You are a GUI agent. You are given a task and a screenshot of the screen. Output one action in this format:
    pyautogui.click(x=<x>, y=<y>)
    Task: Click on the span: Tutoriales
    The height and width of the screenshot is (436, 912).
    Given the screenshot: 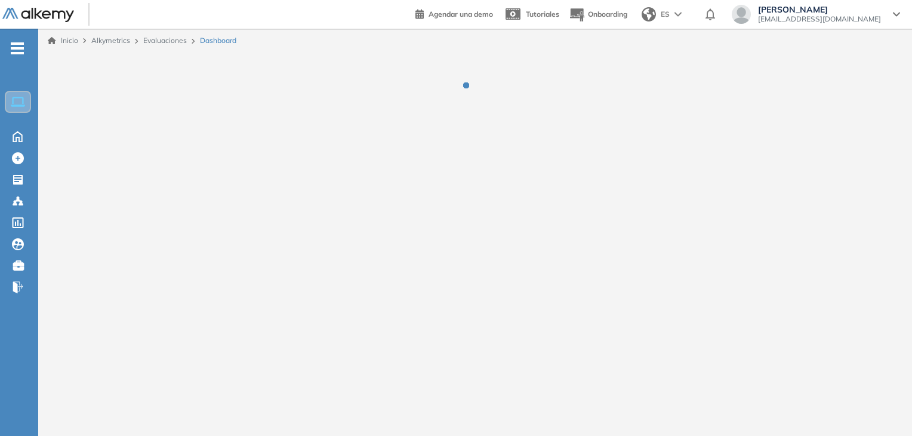 What is the action you would take?
    pyautogui.click(x=542, y=14)
    